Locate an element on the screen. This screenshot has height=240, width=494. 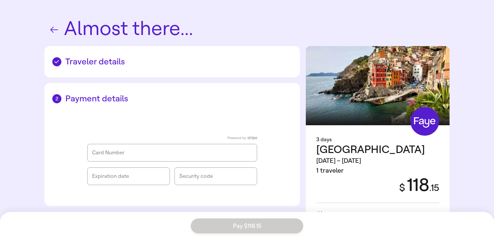
div: 1 traveler is located at coordinates (371, 171).